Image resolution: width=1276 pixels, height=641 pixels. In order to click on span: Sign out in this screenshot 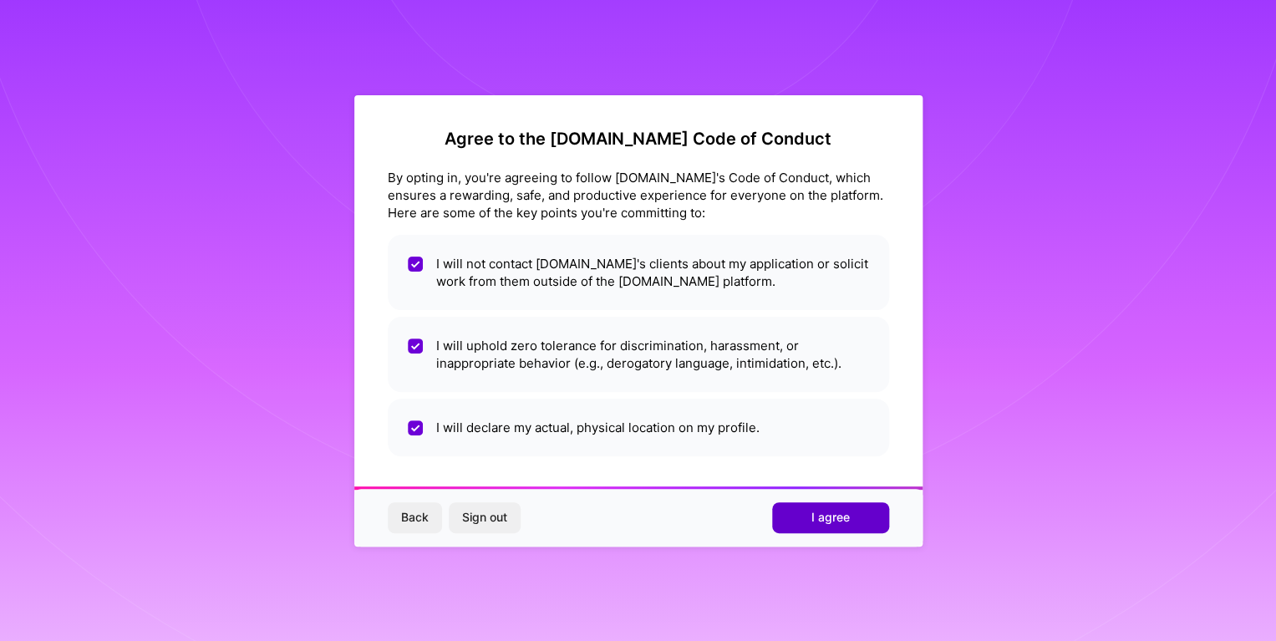, I will do `click(485, 517)`.